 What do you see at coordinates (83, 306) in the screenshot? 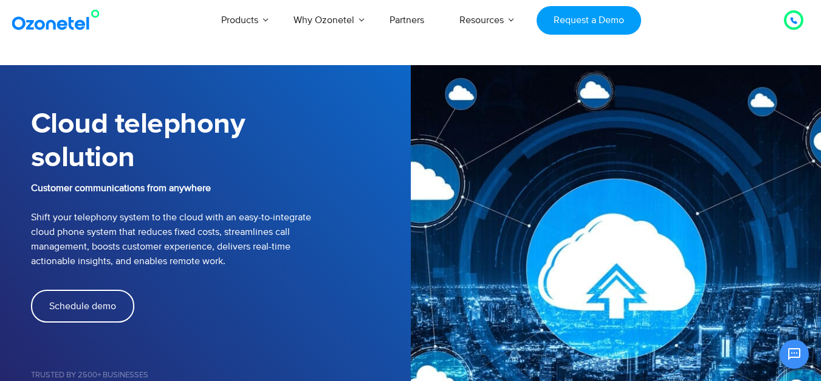
I see `span: Schedule demo` at bounding box center [83, 306].